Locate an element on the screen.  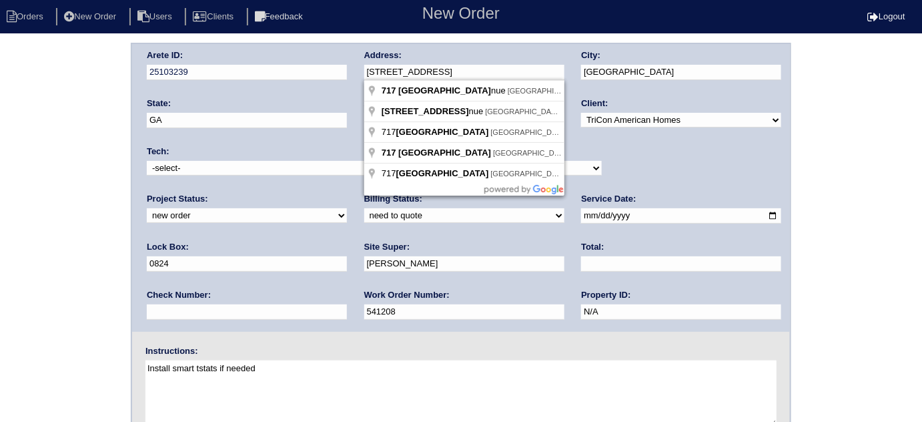
label: City: is located at coordinates (590, 55).